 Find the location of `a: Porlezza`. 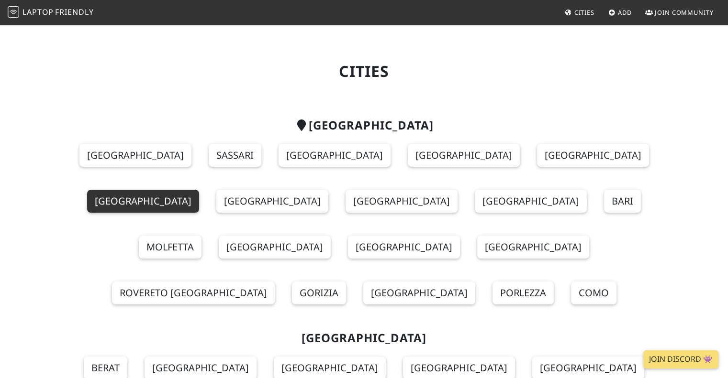

a: Porlezza is located at coordinates (523, 293).